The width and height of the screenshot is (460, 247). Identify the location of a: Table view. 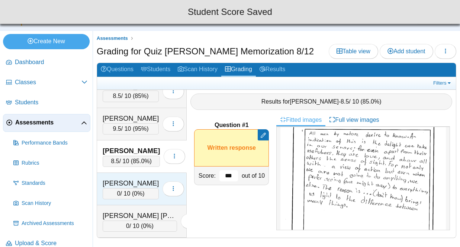
(353, 51).